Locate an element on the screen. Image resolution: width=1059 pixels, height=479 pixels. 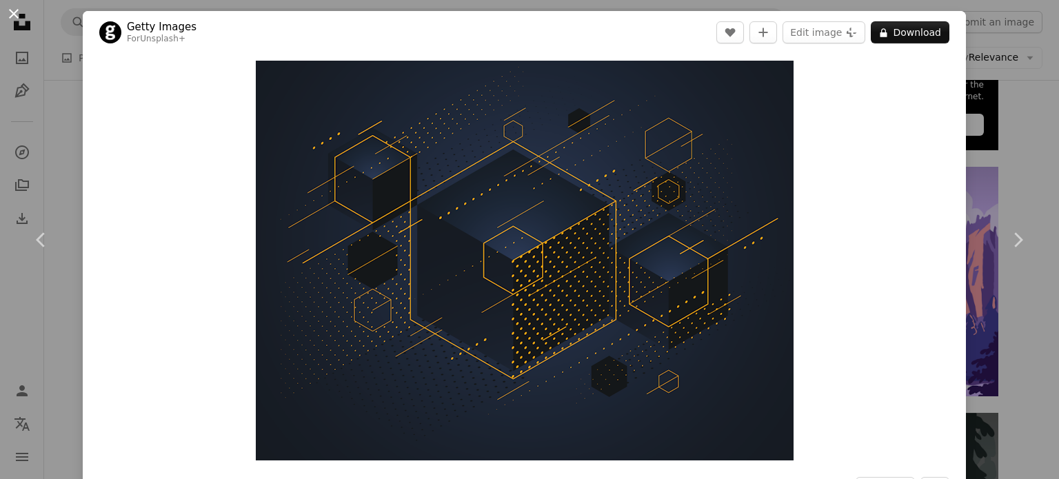
img: Abstract vector design with cluster of black 3D cubes with golden elements vector background, roy... is located at coordinates (525, 261).